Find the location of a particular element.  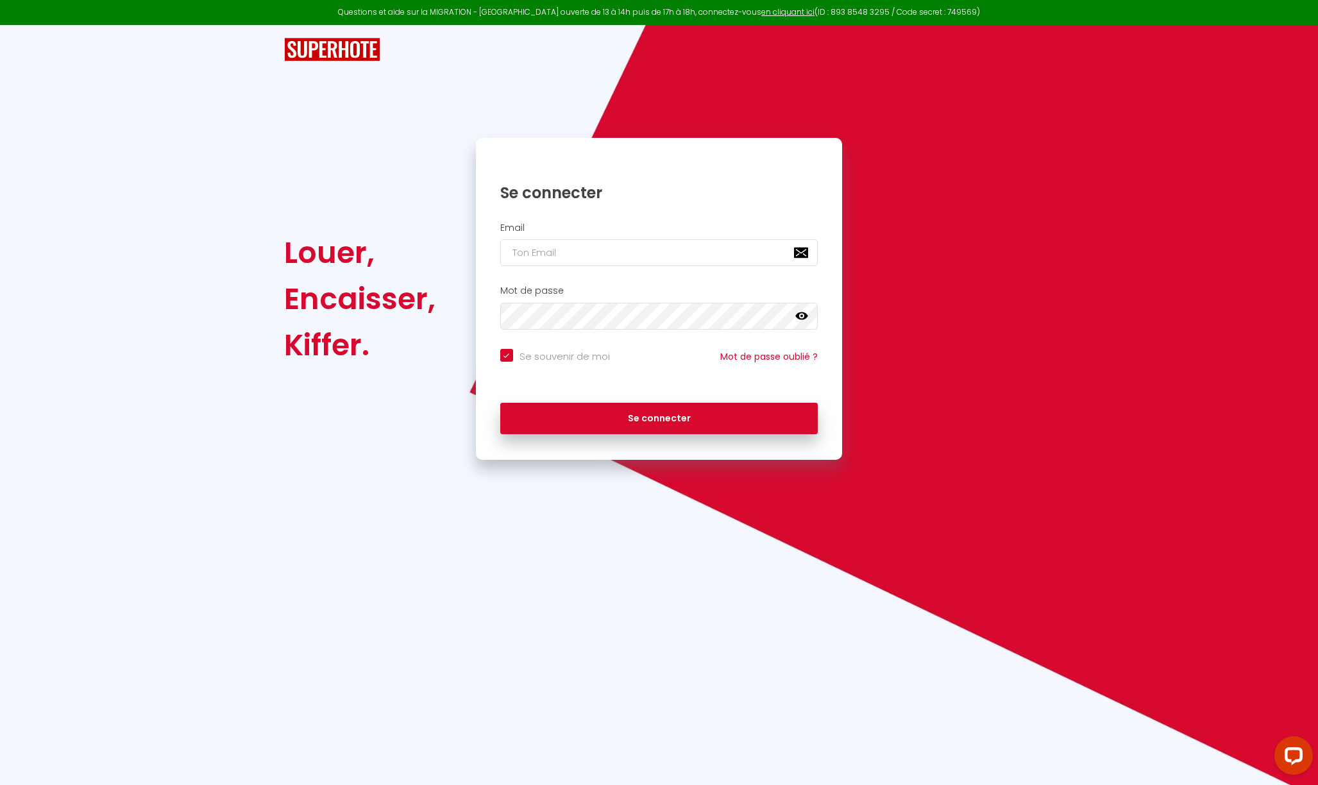

input: Ton Email is located at coordinates (660, 253).